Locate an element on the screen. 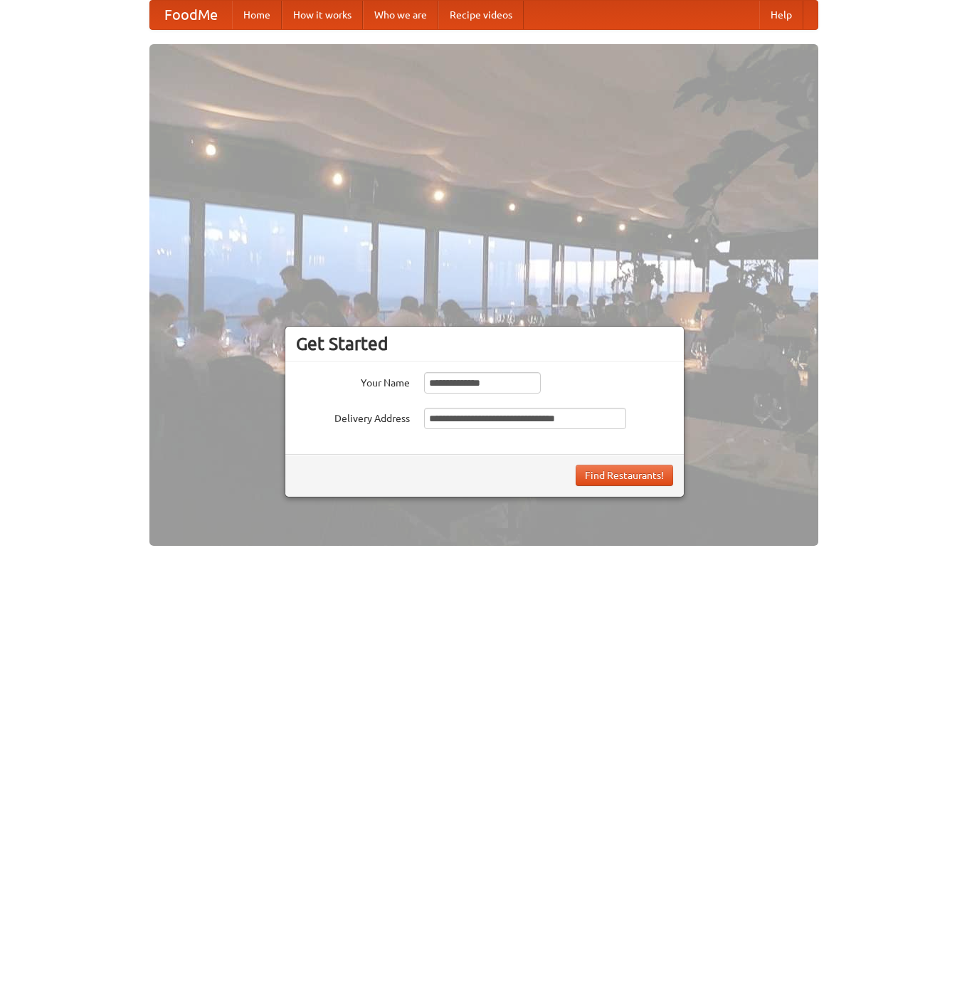  button: Find Restaurants! is located at coordinates (624, 475).